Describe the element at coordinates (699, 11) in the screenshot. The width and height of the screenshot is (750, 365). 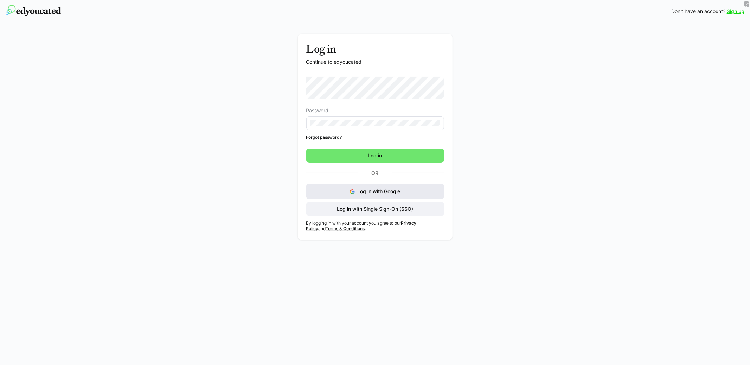
I see `span: Don't have an account?` at that location.